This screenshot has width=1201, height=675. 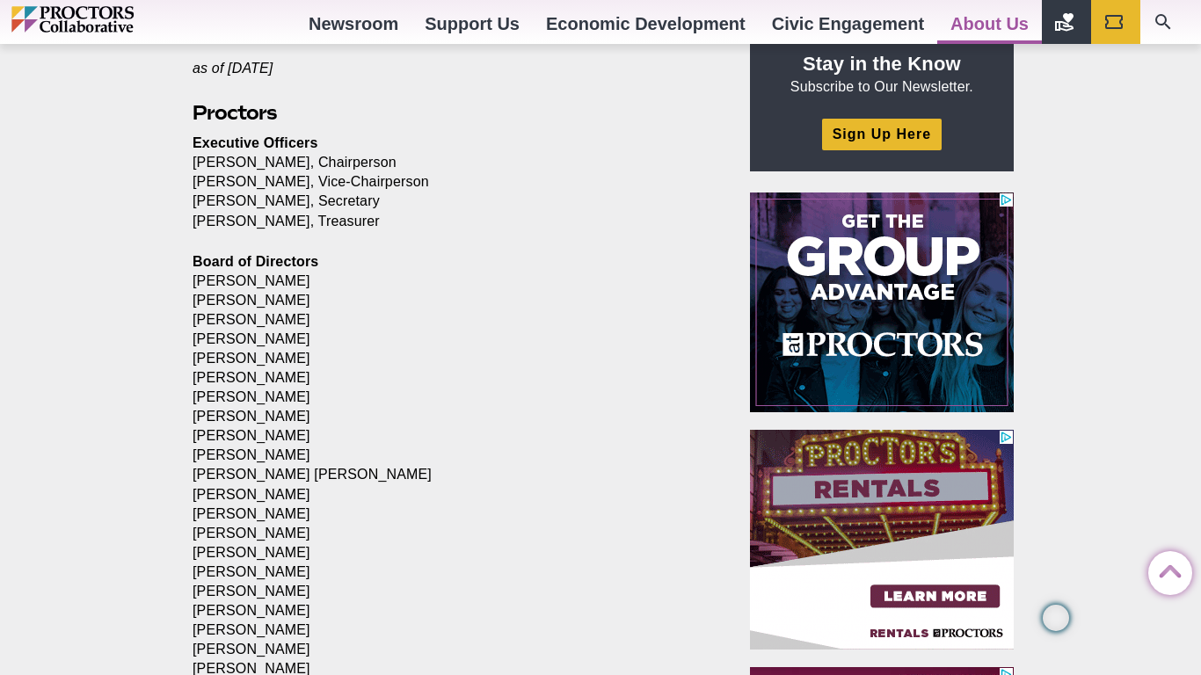 What do you see at coordinates (255, 261) in the screenshot?
I see `strong: Board of Directors` at bounding box center [255, 261].